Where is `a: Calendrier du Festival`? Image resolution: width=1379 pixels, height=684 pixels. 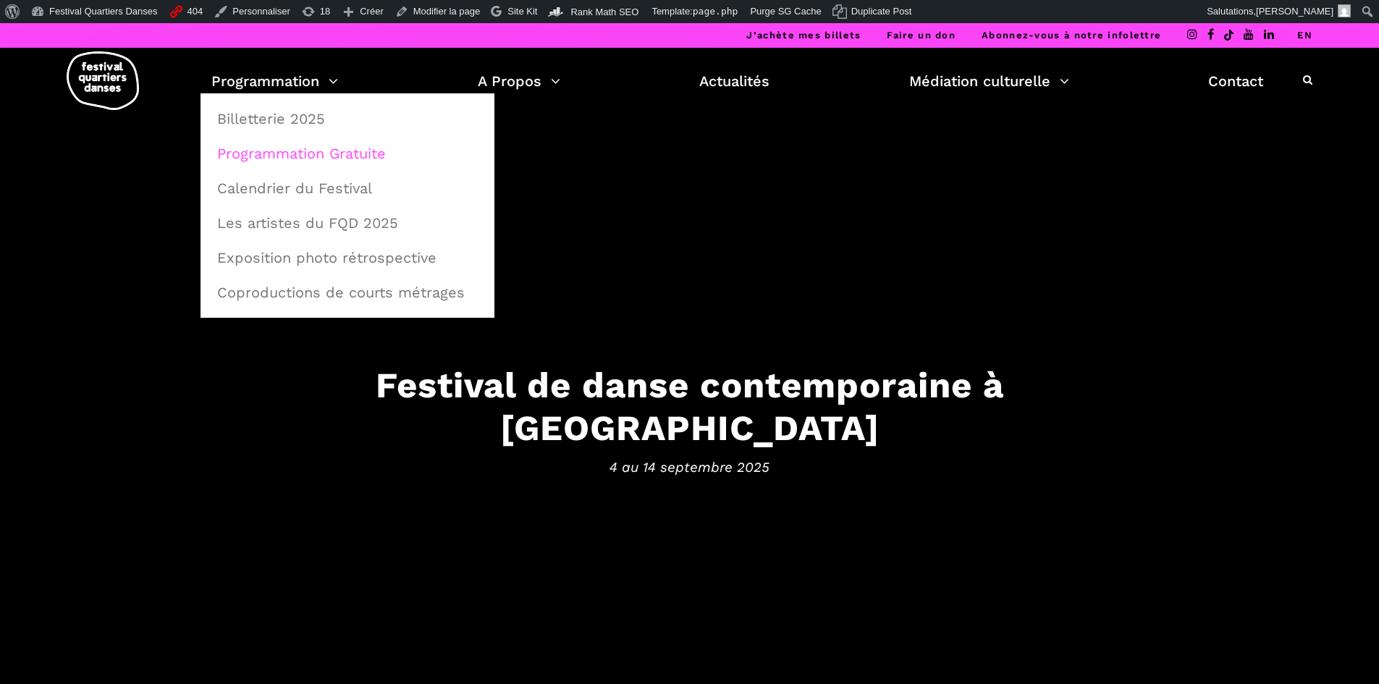
a: Calendrier du Festival is located at coordinates (347, 188).